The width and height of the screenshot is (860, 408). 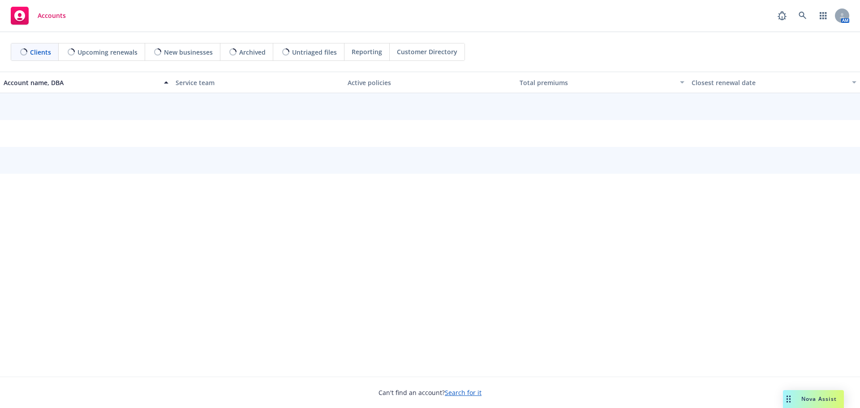 I want to click on div: Total premiums, so click(x=597, y=82).